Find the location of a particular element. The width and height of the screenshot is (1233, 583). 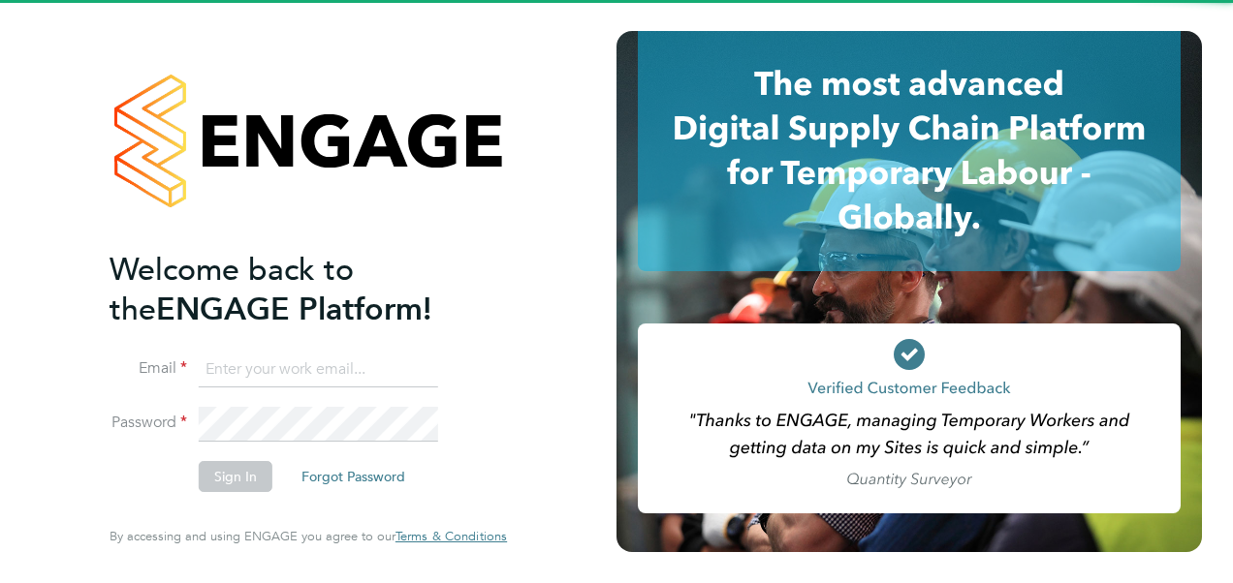

button: Sign In is located at coordinates (236, 477).